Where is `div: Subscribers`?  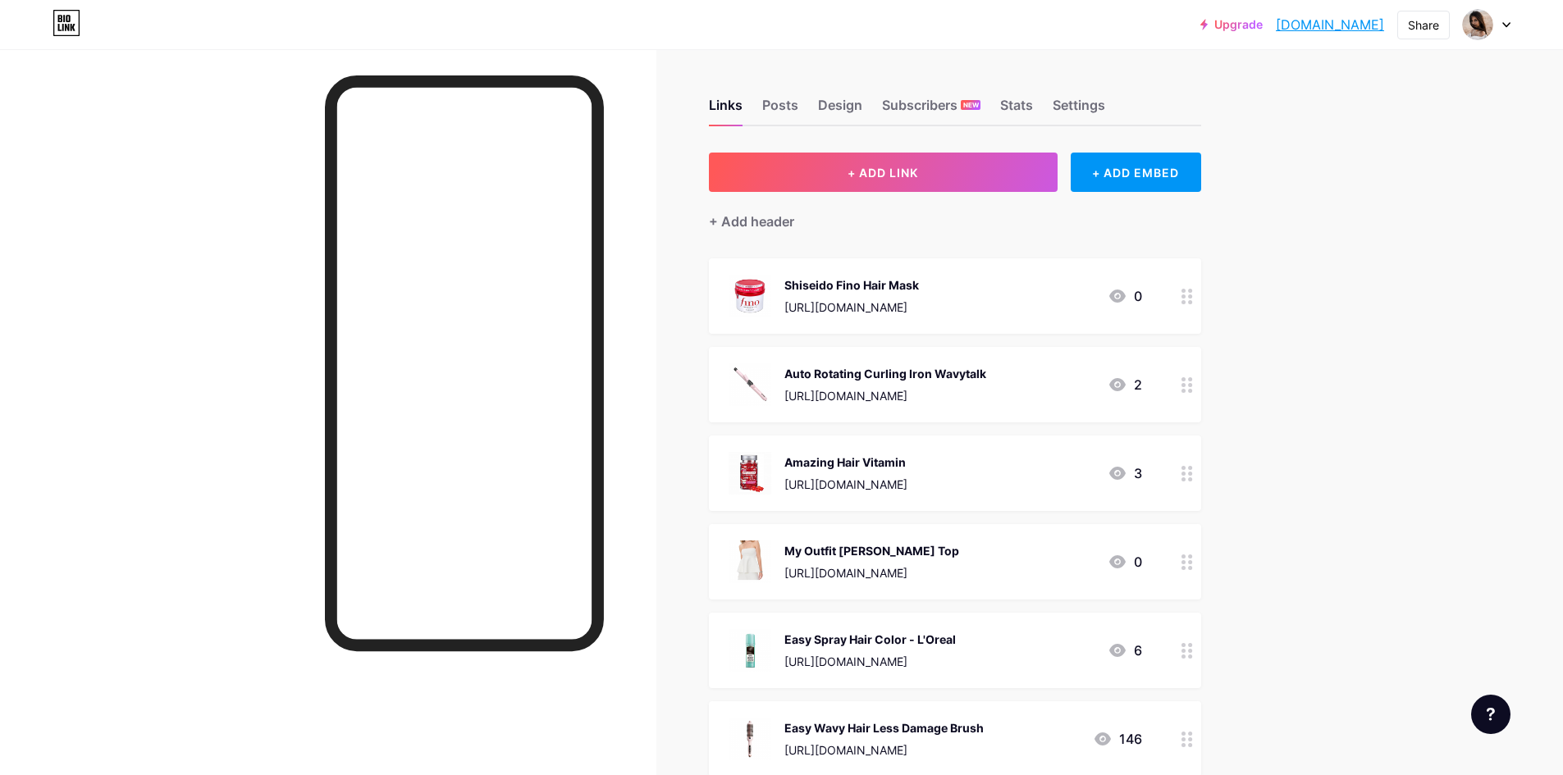 div: Subscribers is located at coordinates (931, 110).